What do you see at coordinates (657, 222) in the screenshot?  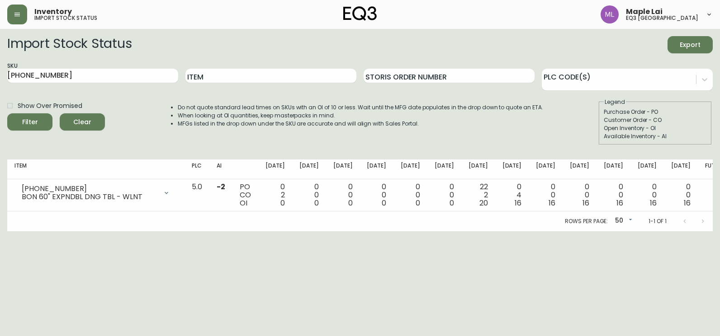 I see `p: 1-1 of 1` at bounding box center [657, 222].